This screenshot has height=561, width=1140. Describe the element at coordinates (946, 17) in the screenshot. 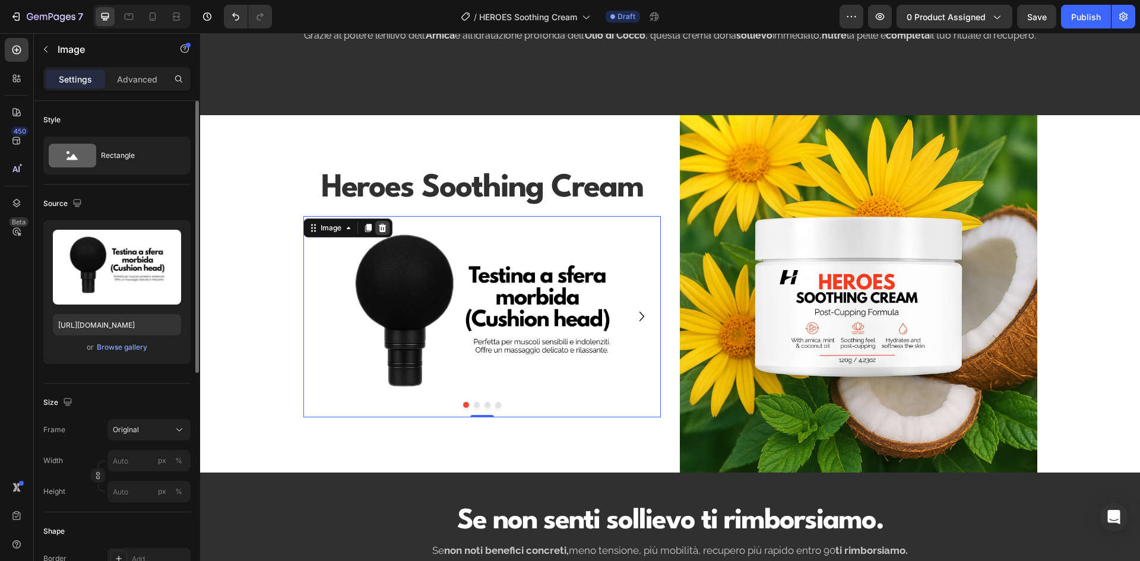

I see `span: 0 product assigned` at that location.